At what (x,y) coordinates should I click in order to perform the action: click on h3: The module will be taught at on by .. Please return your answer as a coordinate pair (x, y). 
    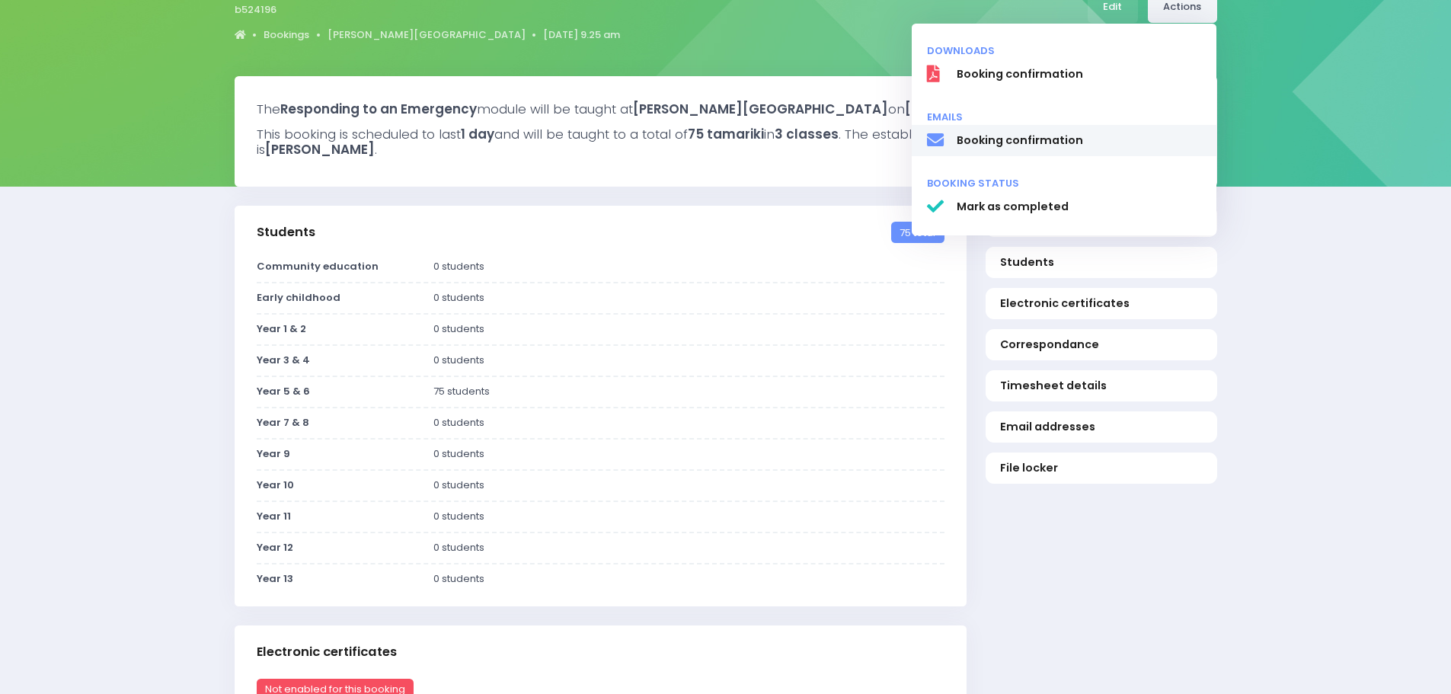
    Looking at the image, I should click on (726, 109).